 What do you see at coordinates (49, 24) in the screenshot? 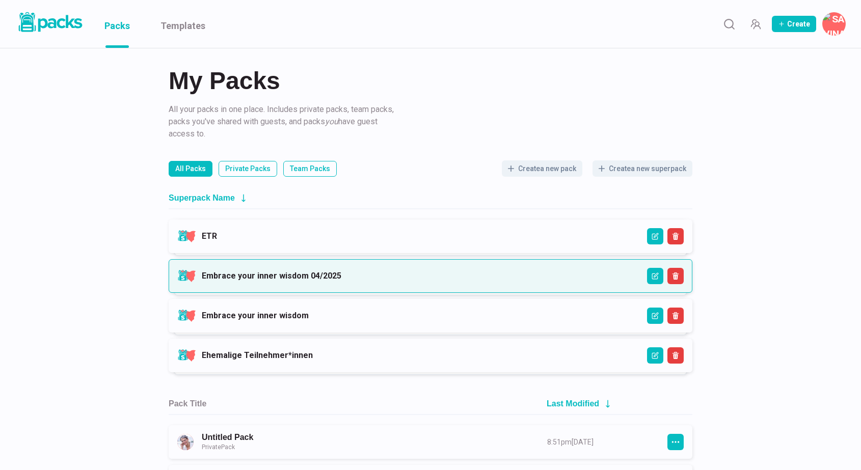
I see `a: Packs logo` at bounding box center [49, 24].